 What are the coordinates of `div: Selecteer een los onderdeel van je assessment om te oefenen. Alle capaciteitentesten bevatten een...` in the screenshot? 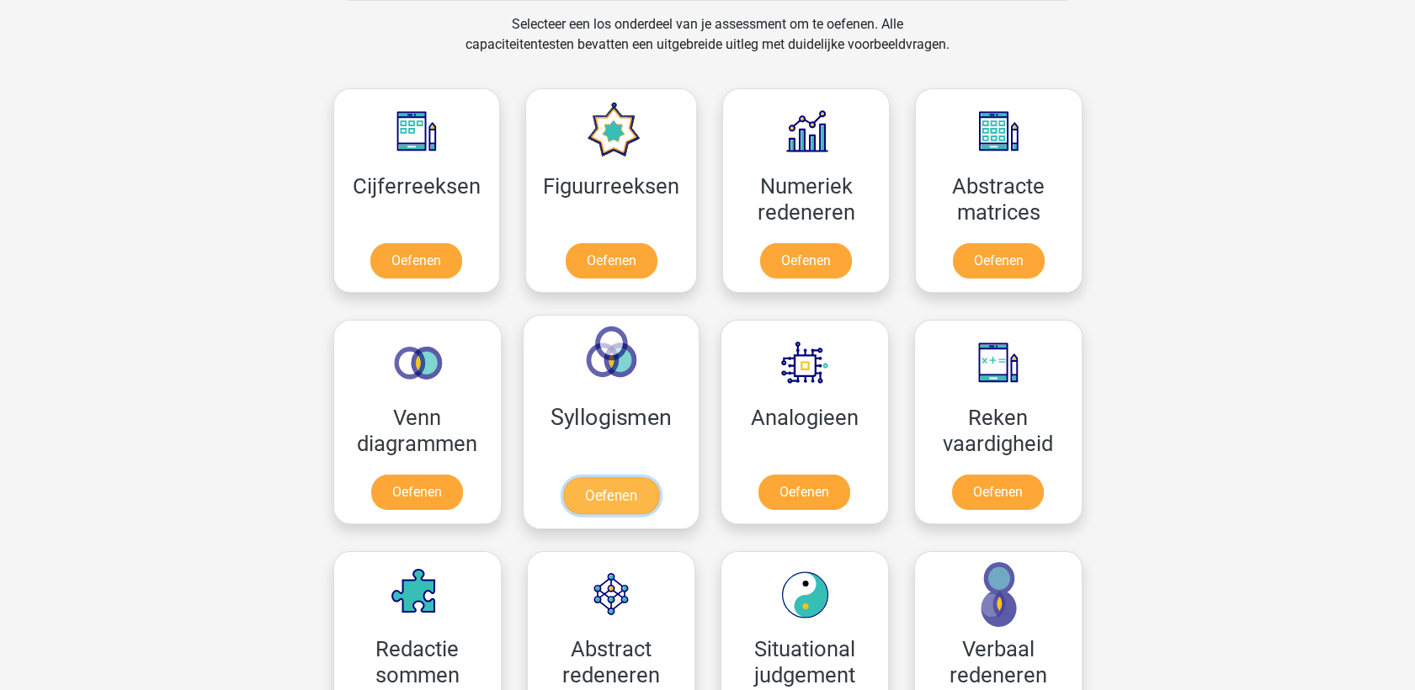 It's located at (707, 45).